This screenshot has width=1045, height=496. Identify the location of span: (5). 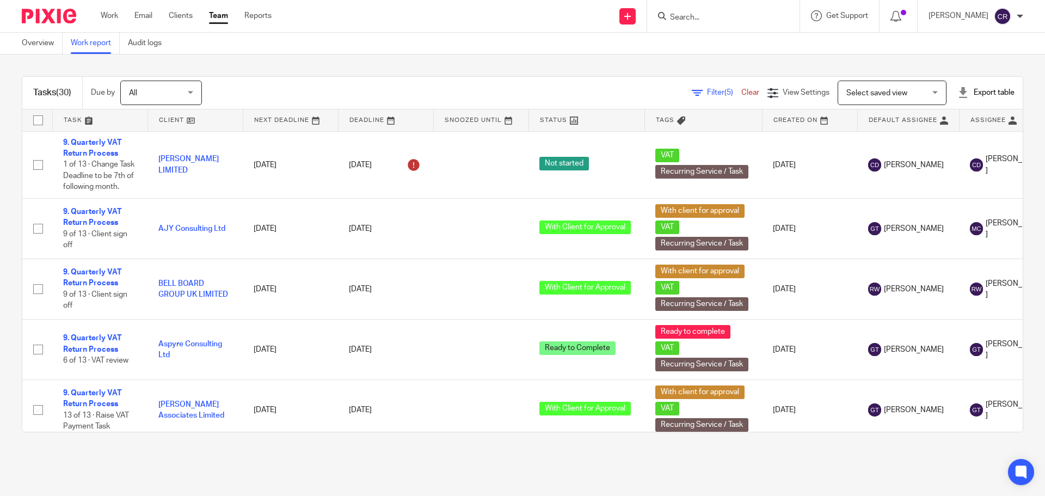
(729, 93).